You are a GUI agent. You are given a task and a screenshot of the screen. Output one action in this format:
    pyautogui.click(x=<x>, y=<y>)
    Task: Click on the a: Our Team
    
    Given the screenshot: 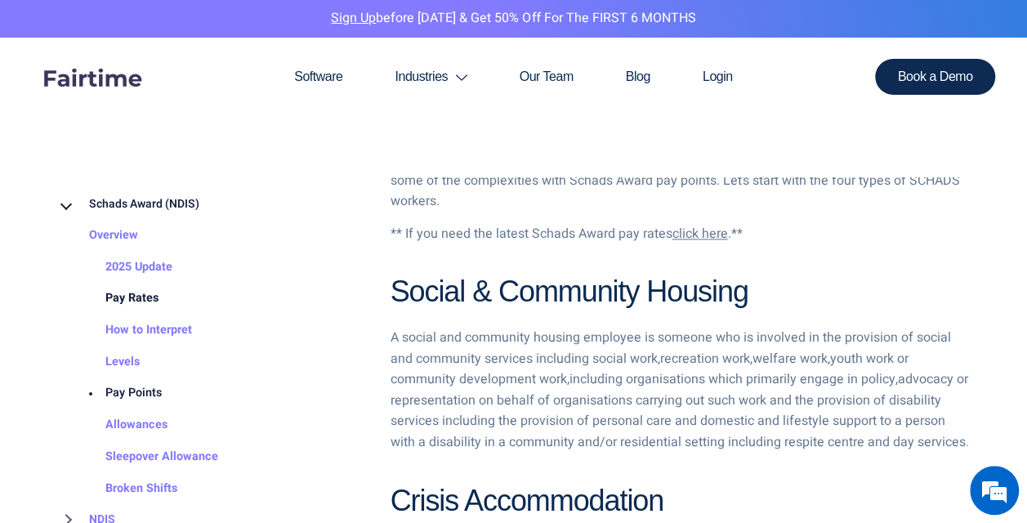 What is the action you would take?
    pyautogui.click(x=547, y=77)
    